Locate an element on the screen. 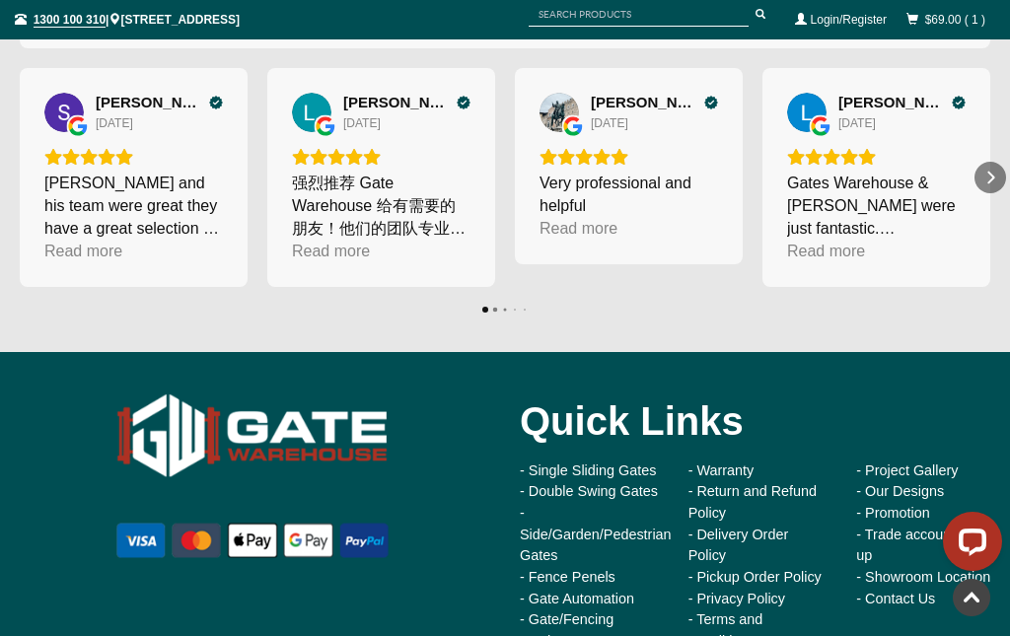 This screenshot has width=1010, height=636. a: - Promotion is located at coordinates (893, 513).